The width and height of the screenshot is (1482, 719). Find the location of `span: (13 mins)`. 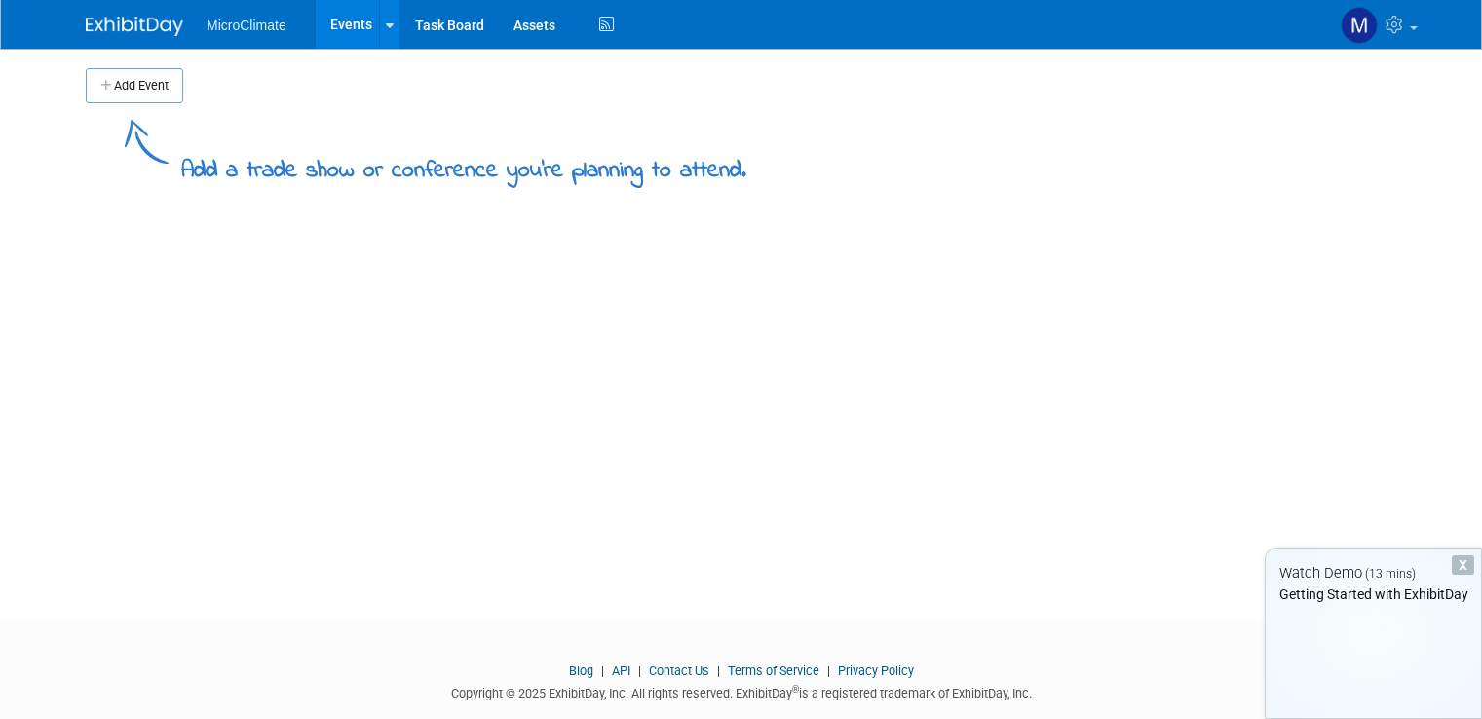

span: (13 mins) is located at coordinates (1390, 574).